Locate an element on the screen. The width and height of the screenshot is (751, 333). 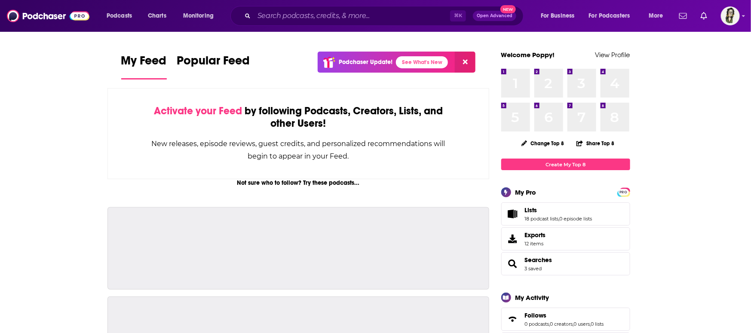
div: New releases, episode reviews, guest credits, and personalized recommendations will begin to appe... is located at coordinates (299, 150).